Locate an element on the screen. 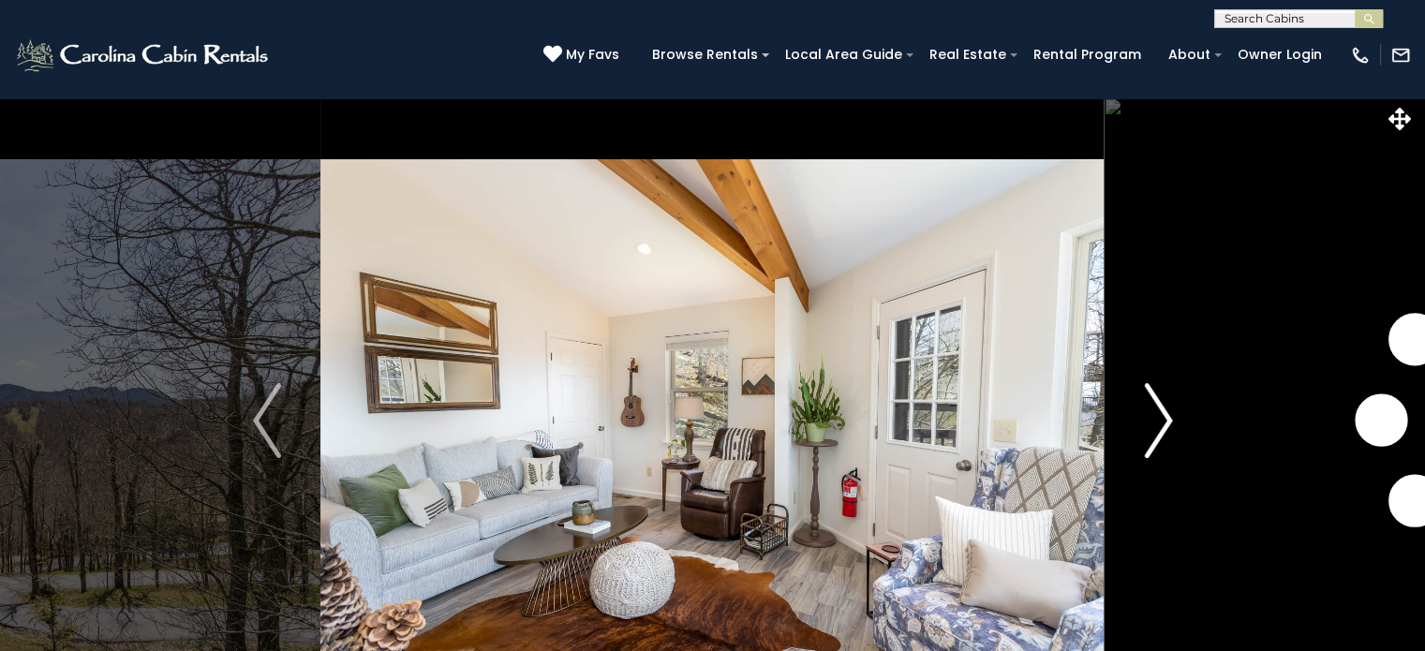 Image resolution: width=1425 pixels, height=651 pixels. img: phone-regular-white.png is located at coordinates (1360, 55).